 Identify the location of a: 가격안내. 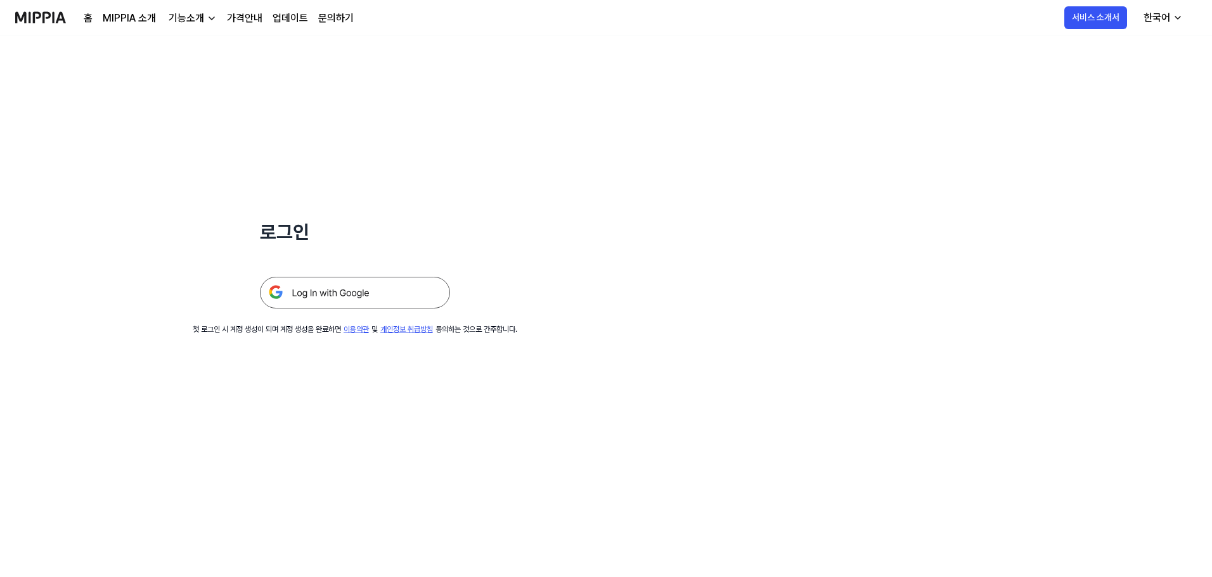
(245, 18).